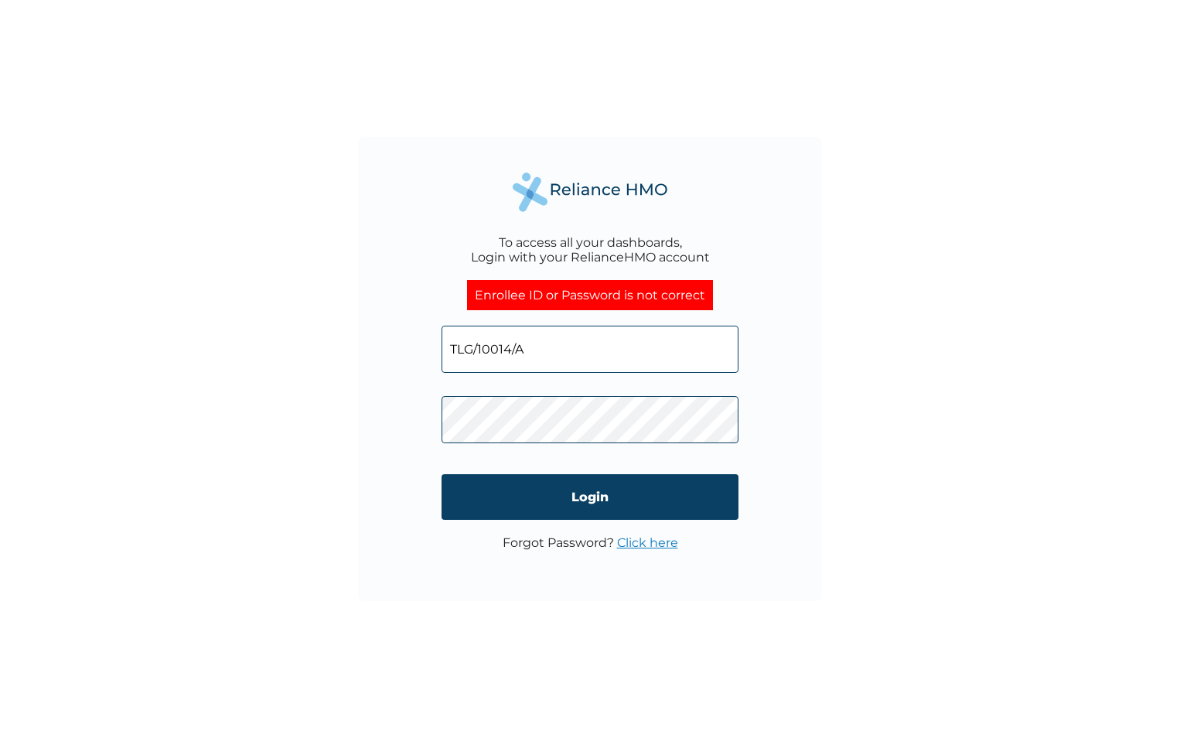 This screenshot has height=738, width=1180. Describe the element at coordinates (590, 349) in the screenshot. I see `input: Email address or HMO ID` at that location.